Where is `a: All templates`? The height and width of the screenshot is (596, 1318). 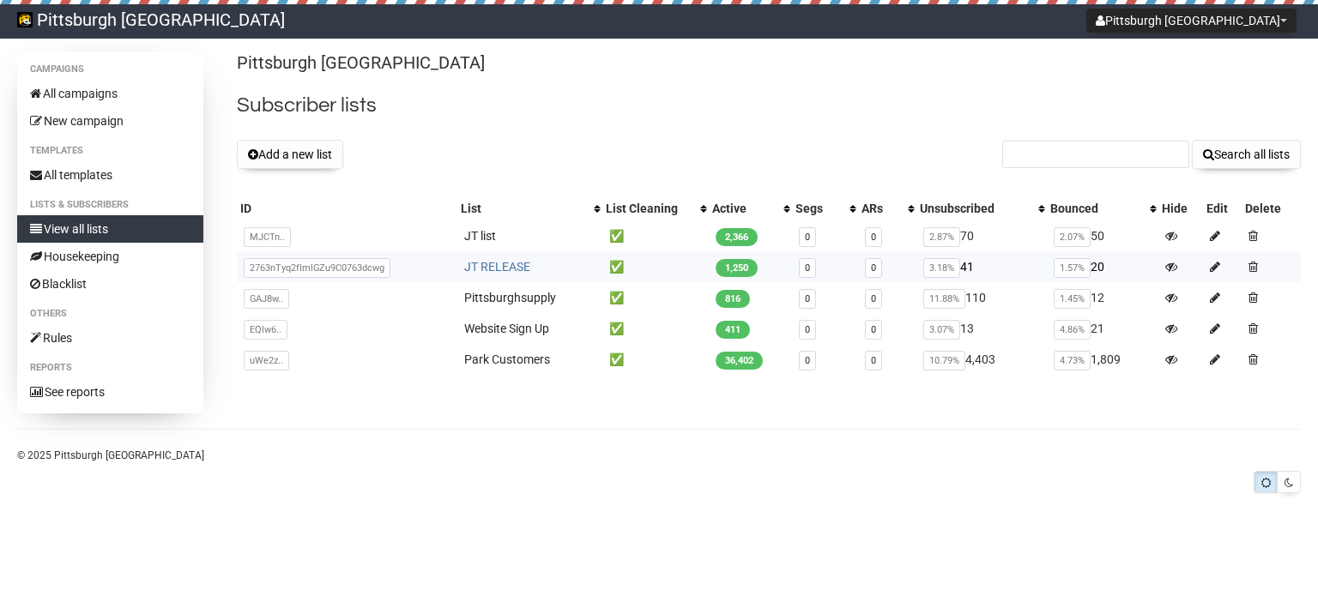 a: All templates is located at coordinates (110, 175).